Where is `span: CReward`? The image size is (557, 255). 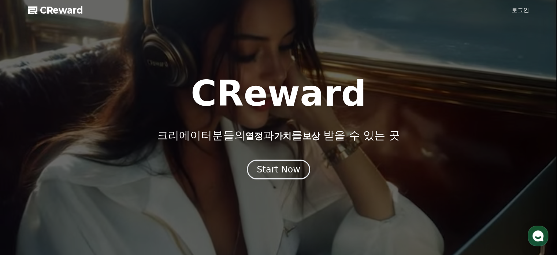
span: CReward is located at coordinates (62, 10).